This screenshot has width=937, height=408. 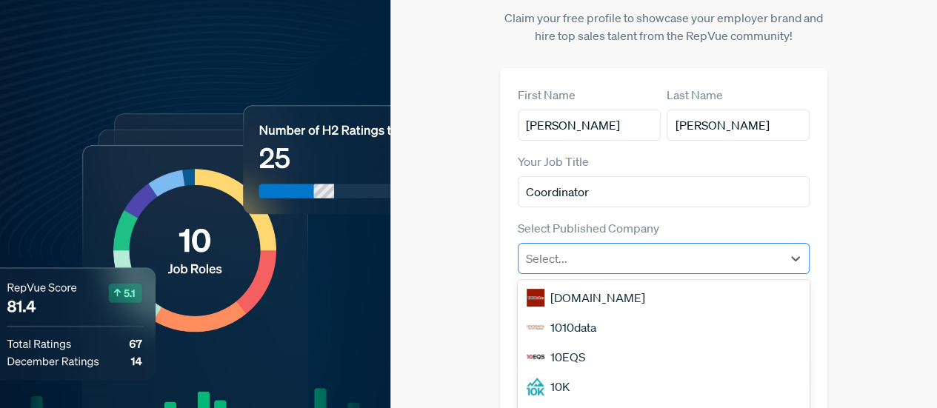 What do you see at coordinates (535, 298) in the screenshot?
I see `img: 1000Bulbs.com` at bounding box center [535, 298].